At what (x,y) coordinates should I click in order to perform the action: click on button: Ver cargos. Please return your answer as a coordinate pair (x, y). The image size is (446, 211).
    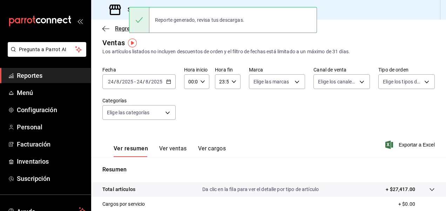
    Looking at the image, I should click on (212, 151).